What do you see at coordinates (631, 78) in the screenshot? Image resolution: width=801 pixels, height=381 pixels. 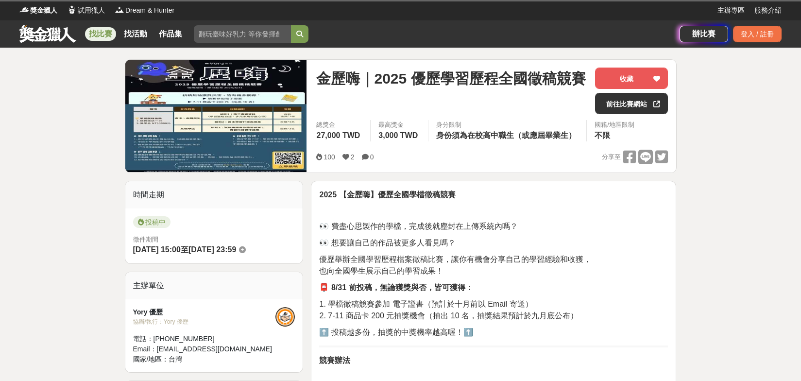 I see `button: 收藏` at bounding box center [631, 78].